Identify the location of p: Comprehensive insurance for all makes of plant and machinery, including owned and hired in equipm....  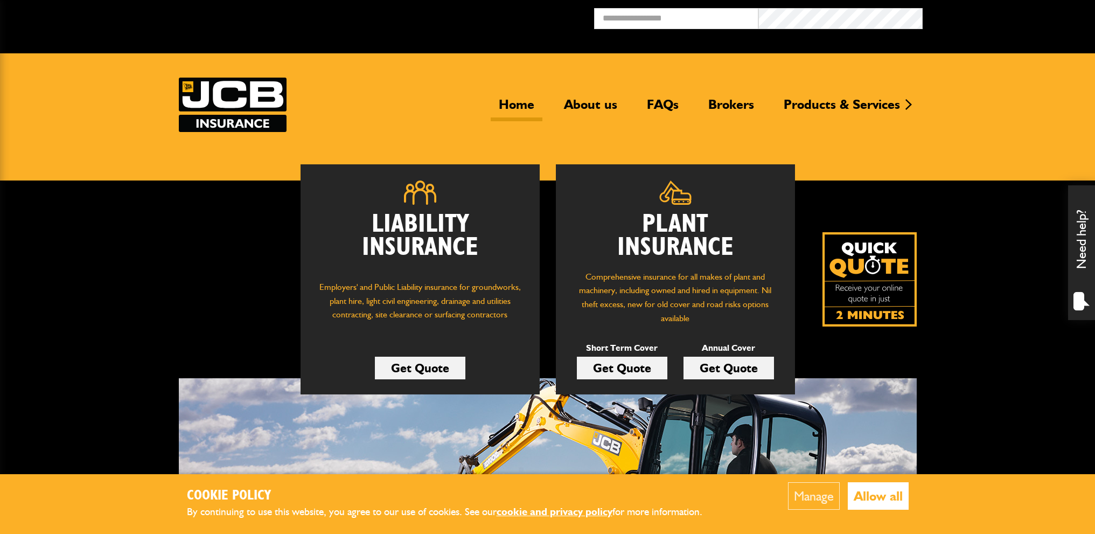
(675, 297).